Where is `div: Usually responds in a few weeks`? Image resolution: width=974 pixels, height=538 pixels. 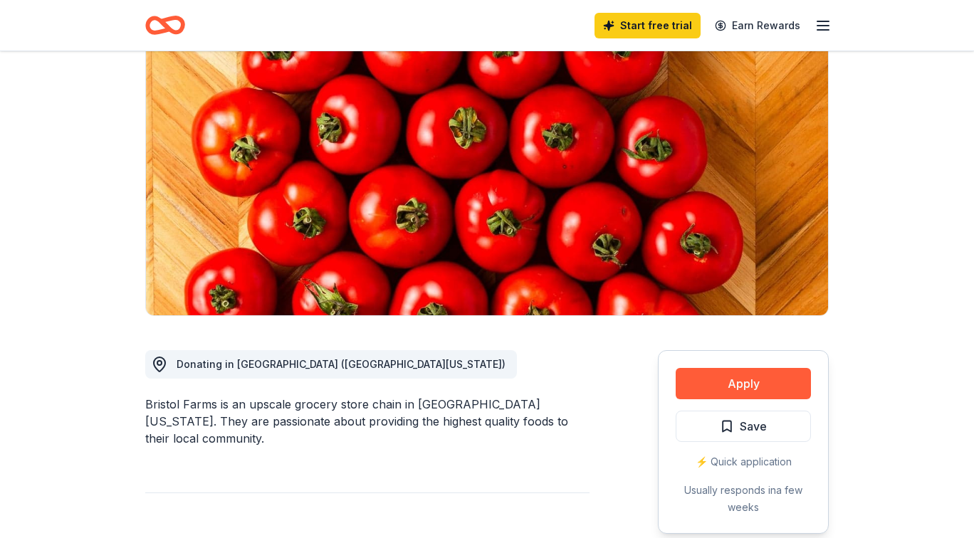 div: Usually responds in a few weeks is located at coordinates (743, 499).